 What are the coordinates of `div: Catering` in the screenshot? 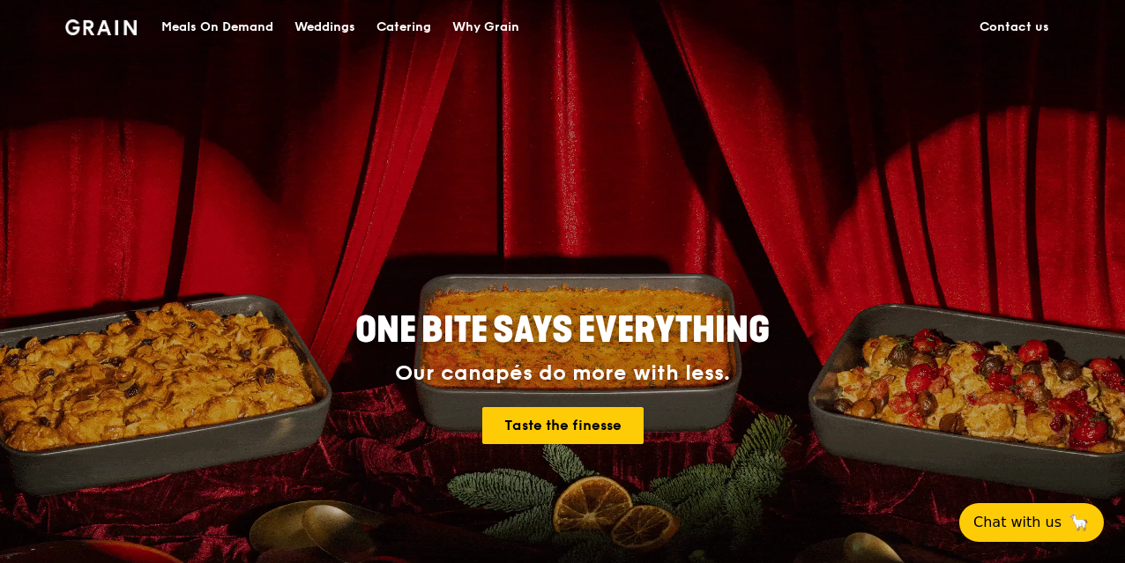 It's located at (404, 27).